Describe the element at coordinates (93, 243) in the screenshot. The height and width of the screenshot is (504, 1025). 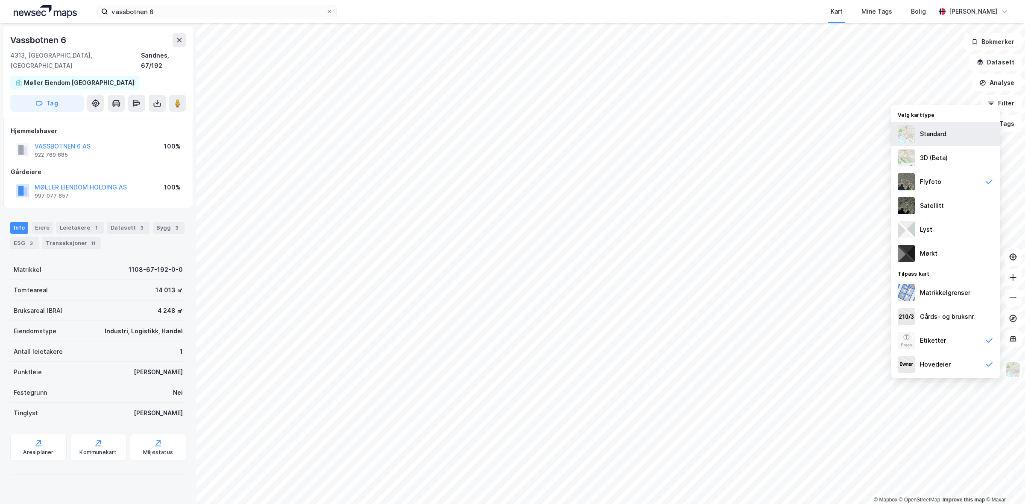
I see `div: 11` at that location.